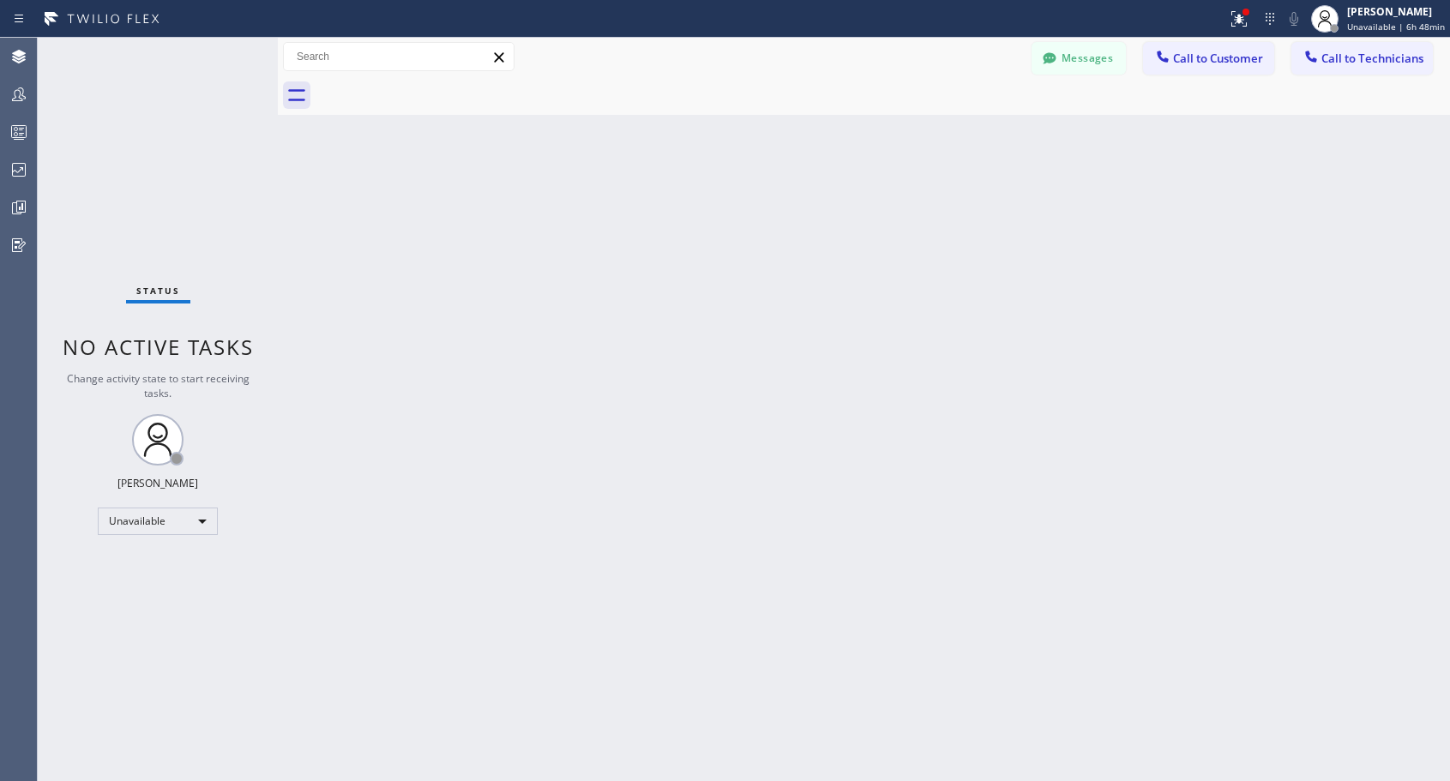  I want to click on button: Messages, so click(1079, 58).